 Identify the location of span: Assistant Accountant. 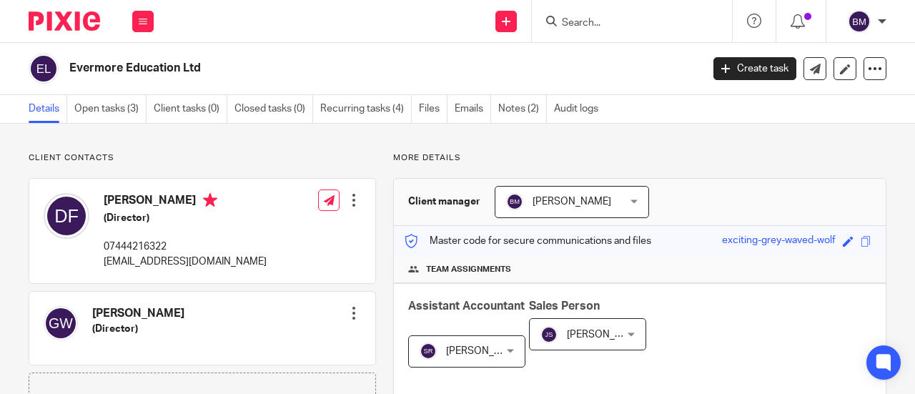
(466, 306).